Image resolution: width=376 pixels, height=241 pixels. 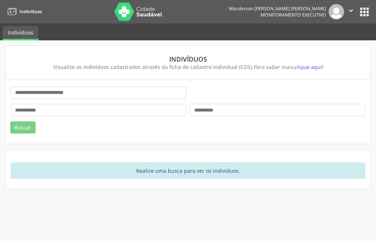 I want to click on div: Visualize os indivíduos cadastrados através da ficha de cadastro individual (CDS)., so click(x=188, y=67).